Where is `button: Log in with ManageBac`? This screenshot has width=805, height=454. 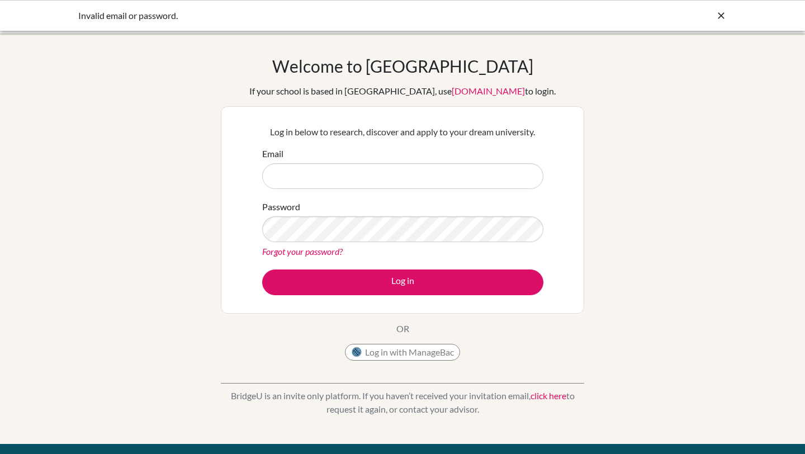 button: Log in with ManageBac is located at coordinates (402, 352).